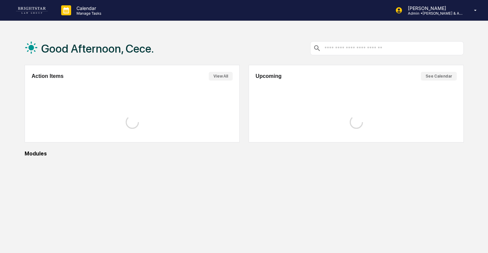  What do you see at coordinates (32, 10) in the screenshot?
I see `img: logo` at bounding box center [32, 10].